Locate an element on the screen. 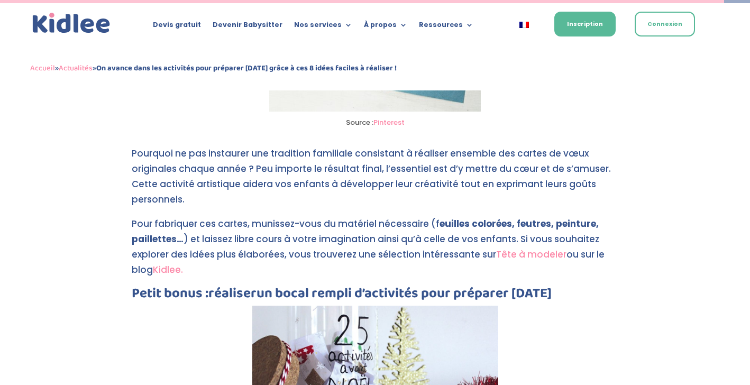 This screenshot has height=385, width=750. a: Kidlee. is located at coordinates (168, 270).